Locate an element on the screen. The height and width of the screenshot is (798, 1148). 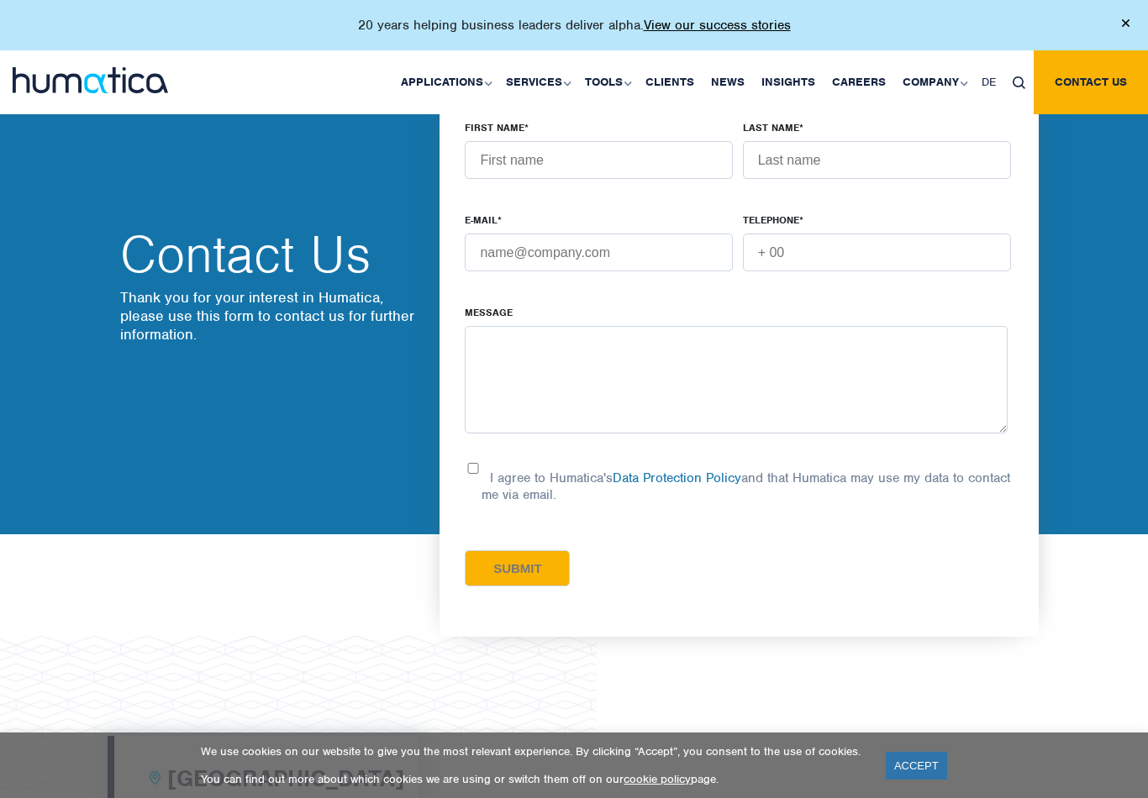
p: I agree to Humatica's and that Humatica may use my data to contact me via email. is located at coordinates (745, 487).